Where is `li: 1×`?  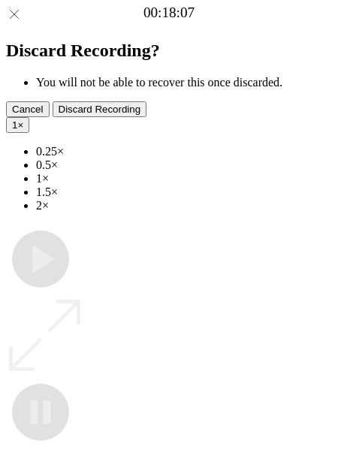 li: 1× is located at coordinates (184, 179).